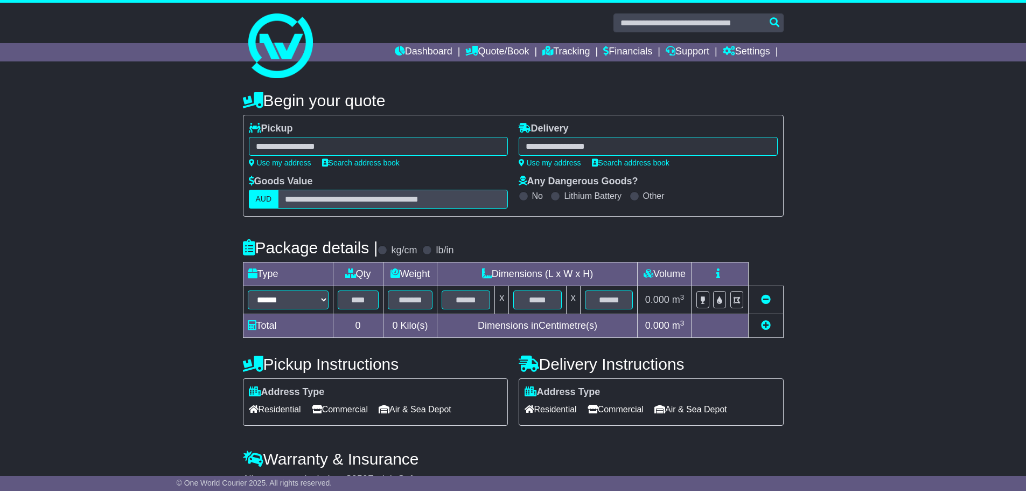 This screenshot has height=491, width=1026. Describe the element at coordinates (423, 52) in the screenshot. I see `a: Dashboard` at that location.